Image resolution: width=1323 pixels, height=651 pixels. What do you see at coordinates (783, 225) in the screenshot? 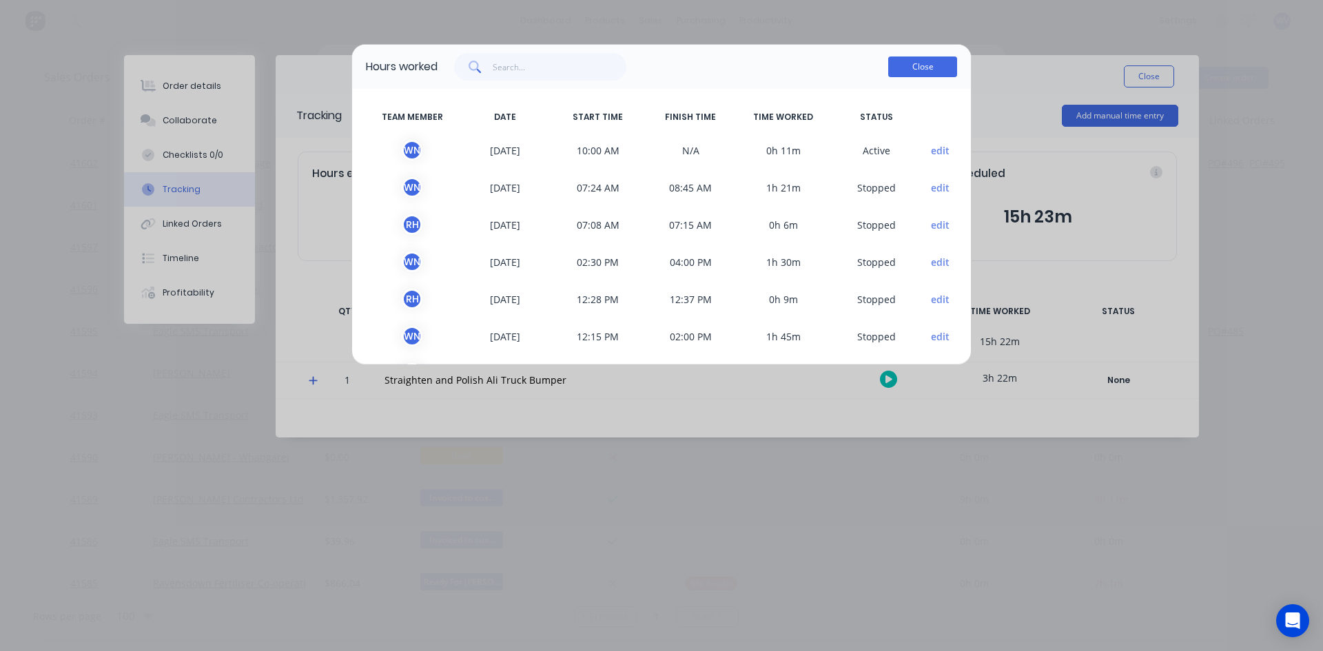
I see `span: 0h 6m` at bounding box center [783, 225].